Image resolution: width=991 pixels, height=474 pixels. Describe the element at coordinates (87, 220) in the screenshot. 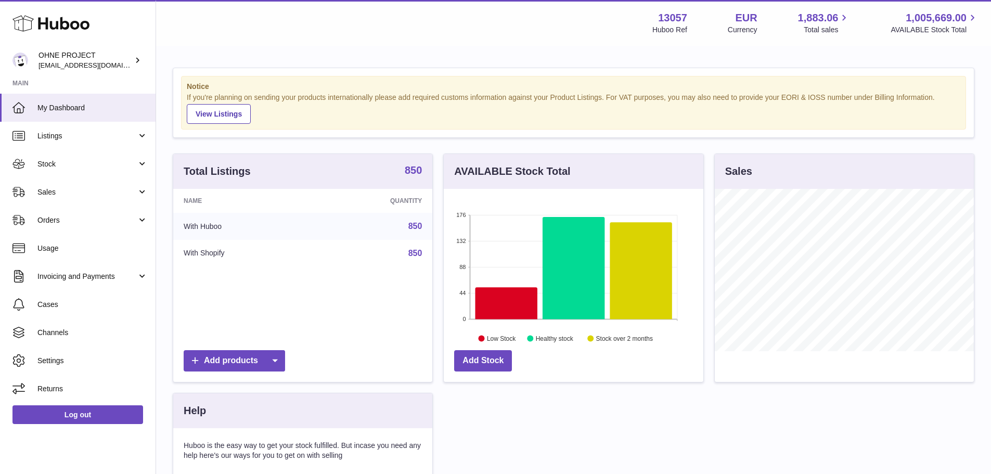

I see `span: Orders` at that location.